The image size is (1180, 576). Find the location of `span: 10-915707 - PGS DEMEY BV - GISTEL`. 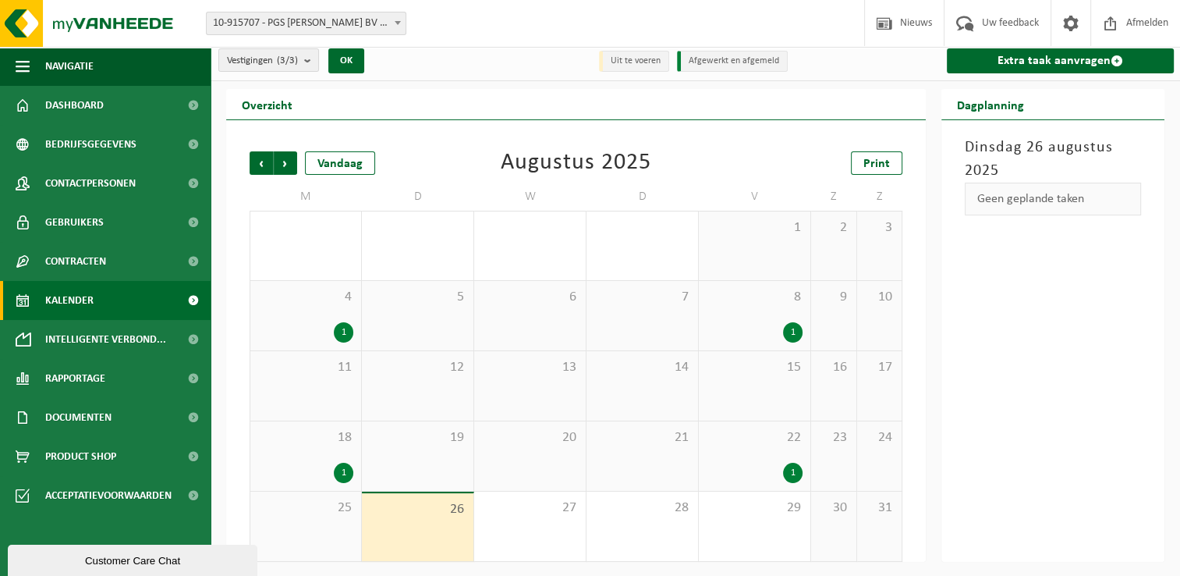

span: 10-915707 - PGS DEMEY BV - GISTEL is located at coordinates (306, 23).